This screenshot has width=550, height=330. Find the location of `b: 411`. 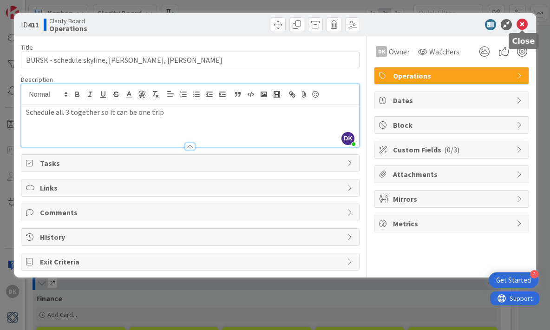

b: 411 is located at coordinates (33, 25).